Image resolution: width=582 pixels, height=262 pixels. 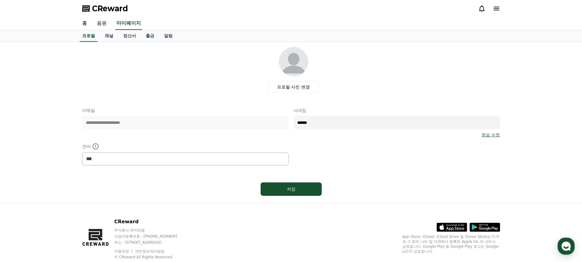 I want to click on a: CReward, so click(x=105, y=9).